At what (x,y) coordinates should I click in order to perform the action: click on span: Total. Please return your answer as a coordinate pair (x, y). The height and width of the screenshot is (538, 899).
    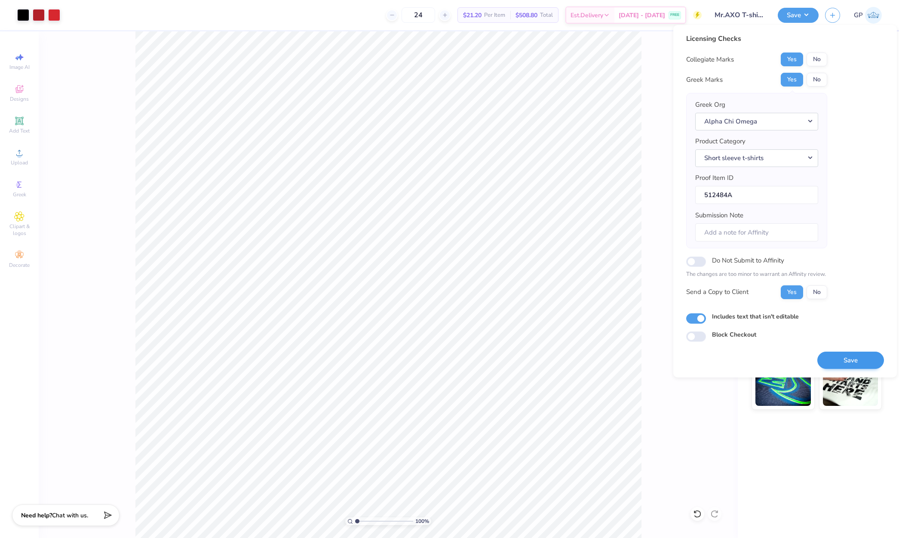
    Looking at the image, I should click on (547, 15).